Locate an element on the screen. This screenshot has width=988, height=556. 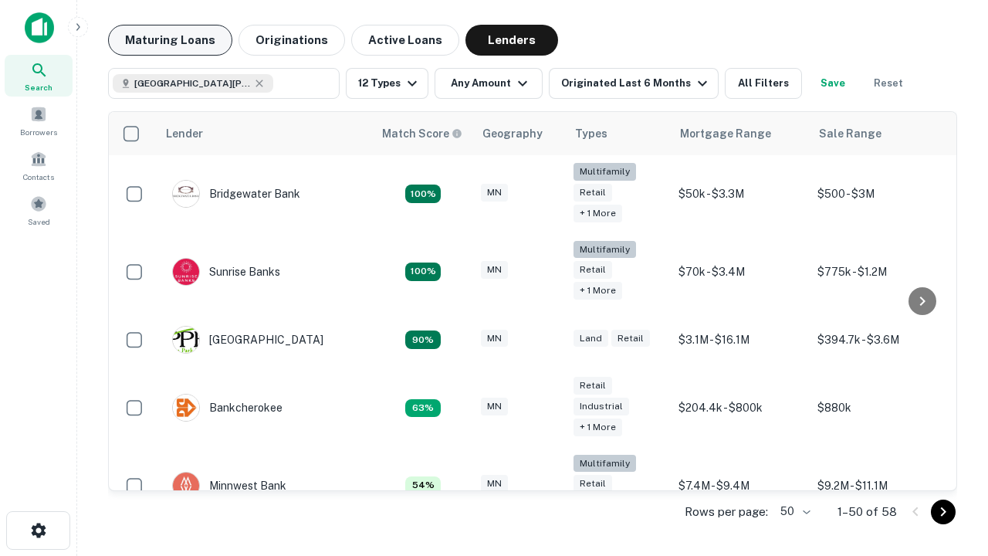
td: $3.1M - $16.1M is located at coordinates (740, 339).